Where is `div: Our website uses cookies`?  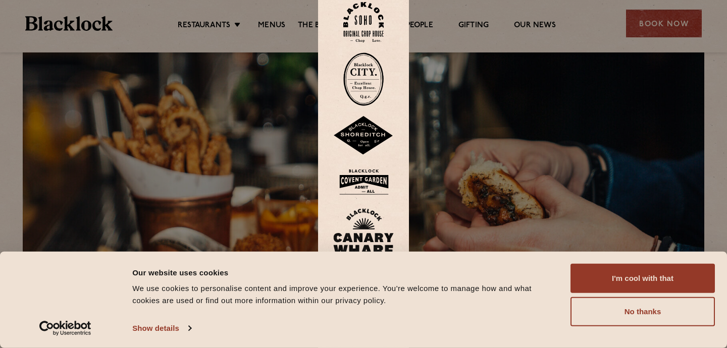 div: Our website uses cookies is located at coordinates (345, 273).